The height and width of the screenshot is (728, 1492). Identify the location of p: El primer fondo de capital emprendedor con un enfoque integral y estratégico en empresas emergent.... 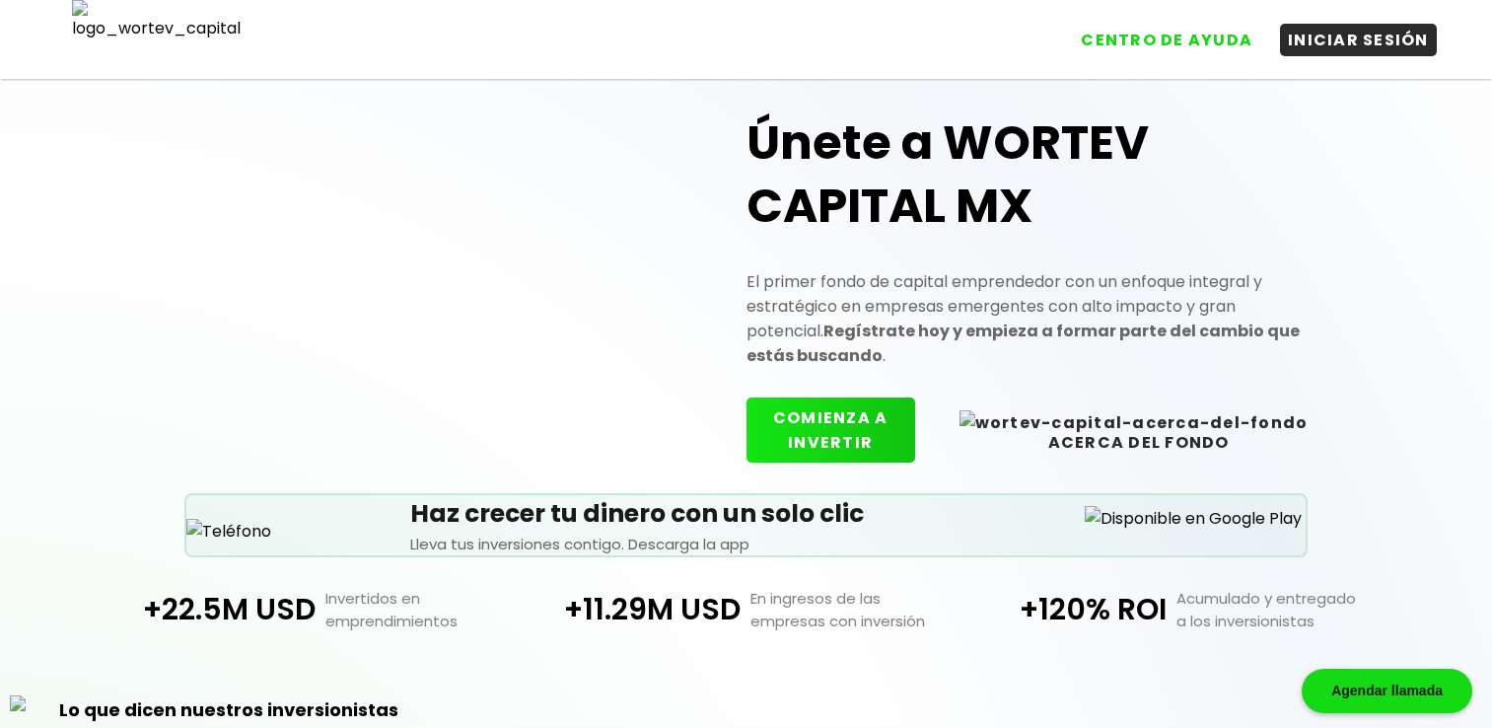
(1044, 318).